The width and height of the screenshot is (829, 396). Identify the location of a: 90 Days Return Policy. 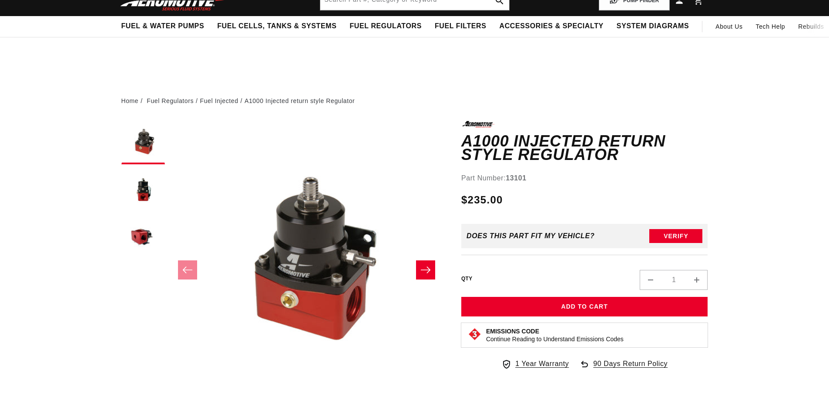
(623, 369).